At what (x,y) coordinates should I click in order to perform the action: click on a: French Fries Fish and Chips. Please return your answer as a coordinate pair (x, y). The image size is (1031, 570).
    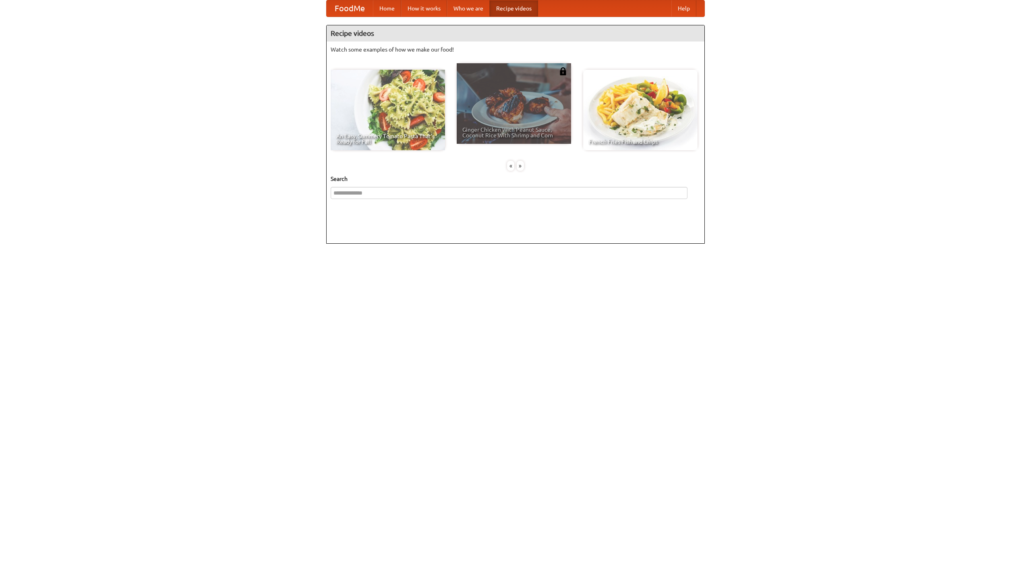
    Looking at the image, I should click on (640, 110).